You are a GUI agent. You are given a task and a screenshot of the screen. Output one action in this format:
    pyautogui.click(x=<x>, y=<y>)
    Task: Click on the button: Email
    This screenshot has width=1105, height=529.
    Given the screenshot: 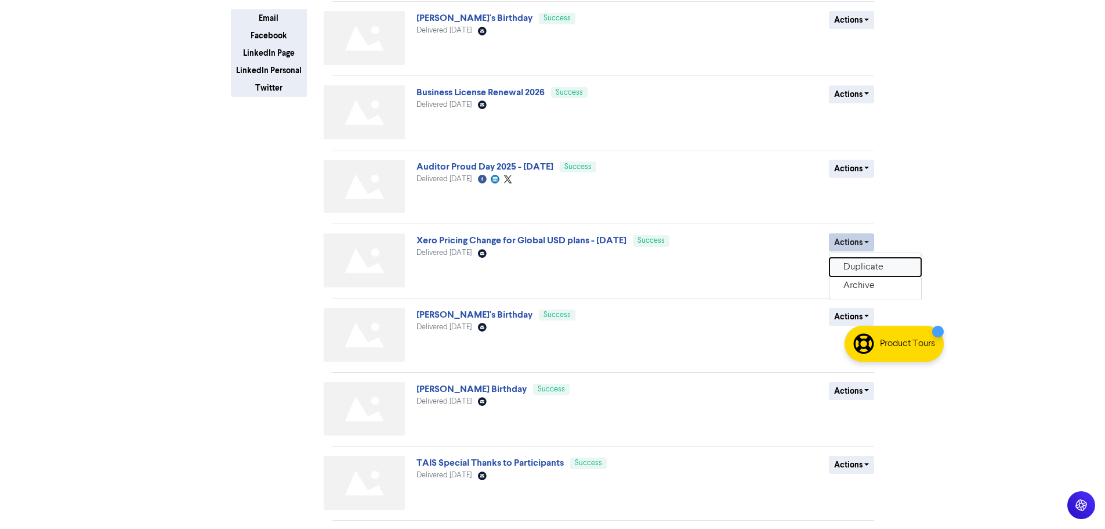 What is the action you would take?
    pyautogui.click(x=269, y=18)
    